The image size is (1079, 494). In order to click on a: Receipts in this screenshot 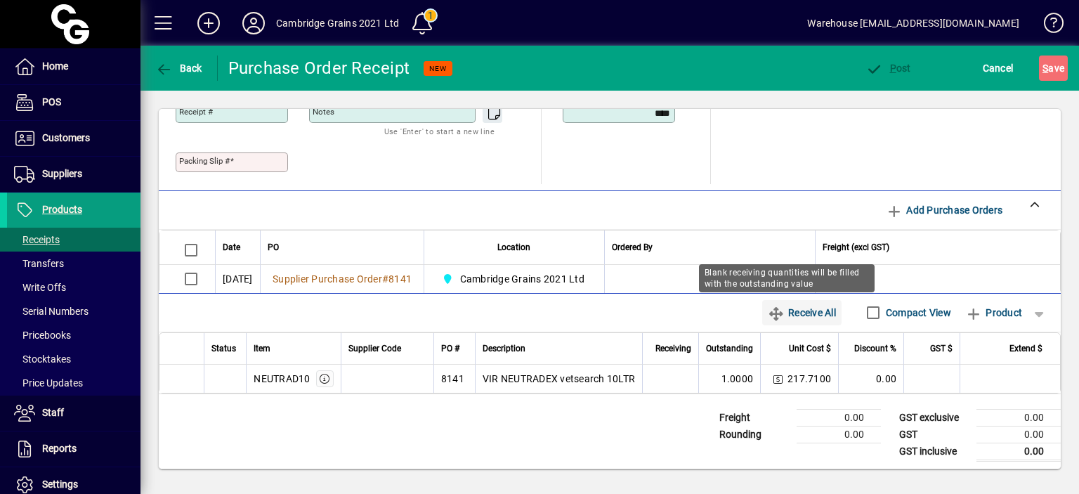, I will do `click(74, 240)`.